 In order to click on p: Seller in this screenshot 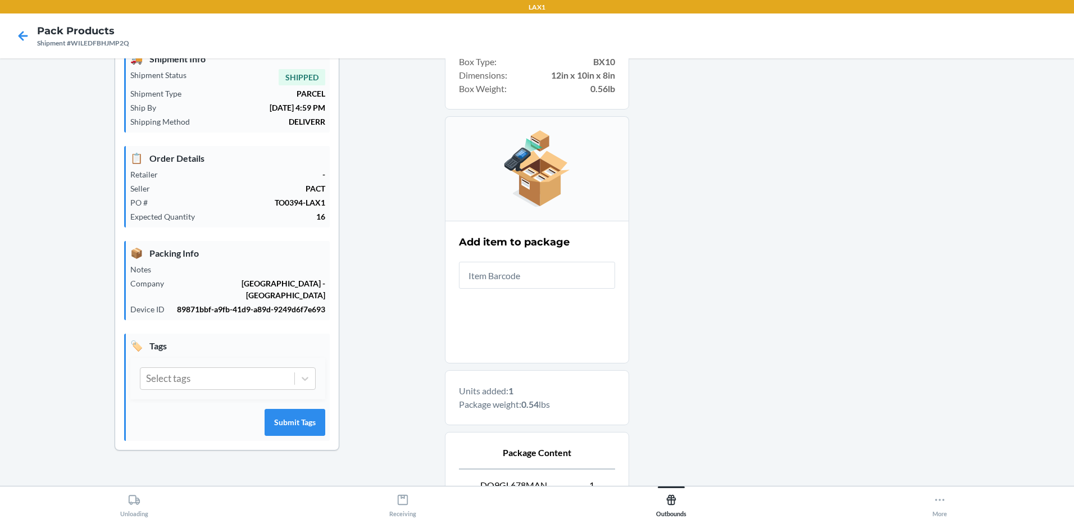, I will do `click(144, 188)`.